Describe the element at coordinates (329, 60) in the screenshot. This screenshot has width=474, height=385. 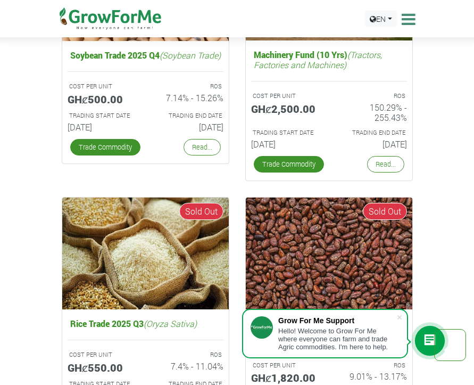
I see `h5: Machinery Fund (10 Yrs)` at that location.